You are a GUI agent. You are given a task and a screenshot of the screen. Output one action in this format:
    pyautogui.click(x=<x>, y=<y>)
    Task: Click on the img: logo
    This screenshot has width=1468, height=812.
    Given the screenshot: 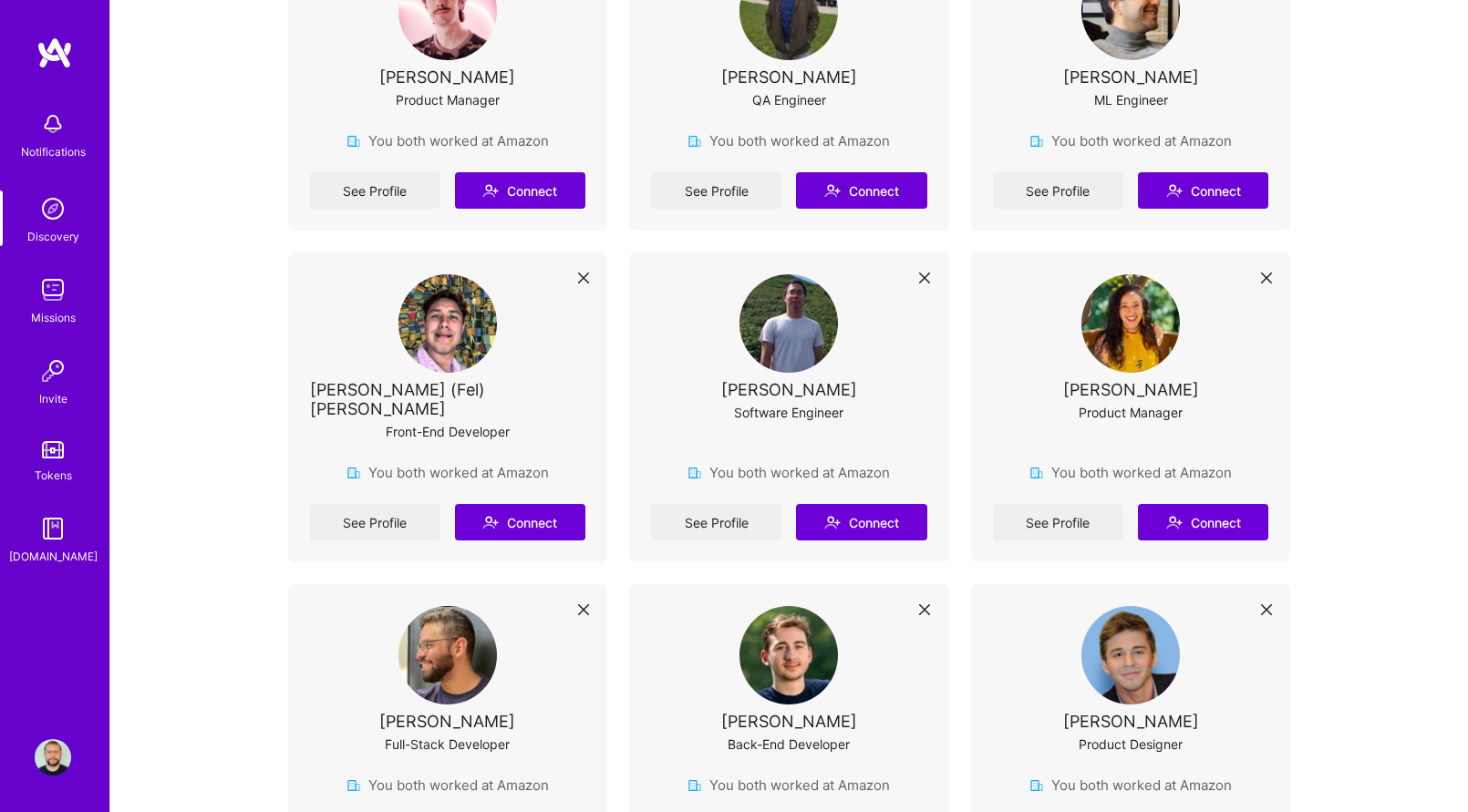 What is the action you would take?
    pyautogui.click(x=55, y=53)
    